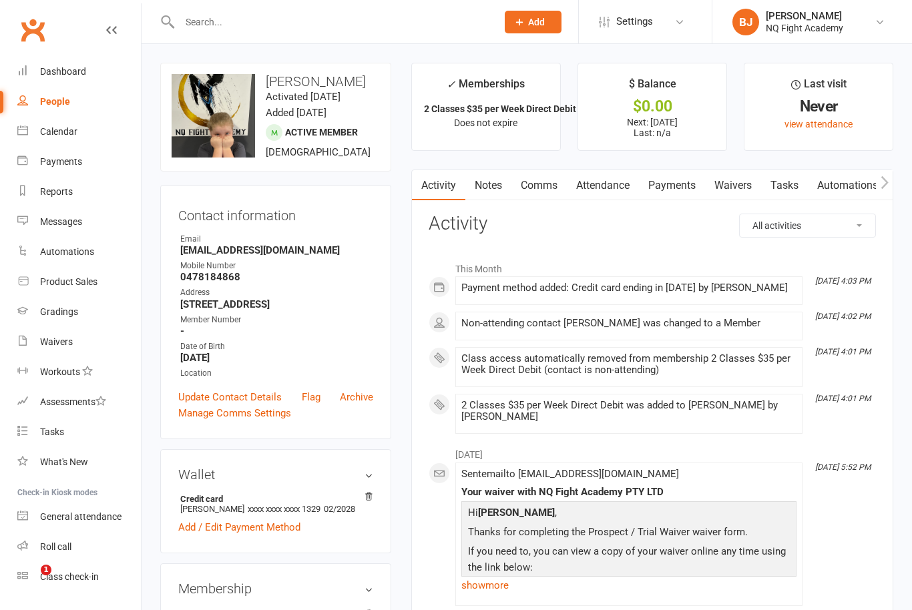 The width and height of the screenshot is (912, 610). I want to click on a: Manage Comms Settings, so click(234, 413).